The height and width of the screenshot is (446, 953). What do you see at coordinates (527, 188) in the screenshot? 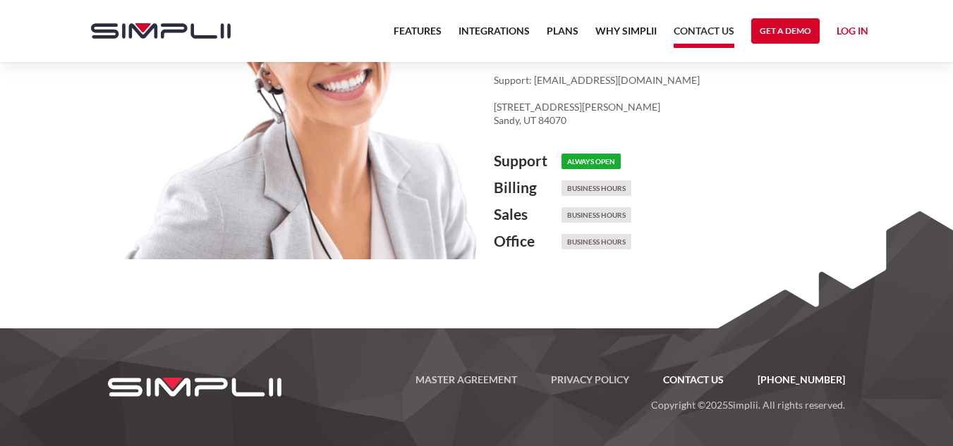
I see `h4: Billing` at bounding box center [527, 188].